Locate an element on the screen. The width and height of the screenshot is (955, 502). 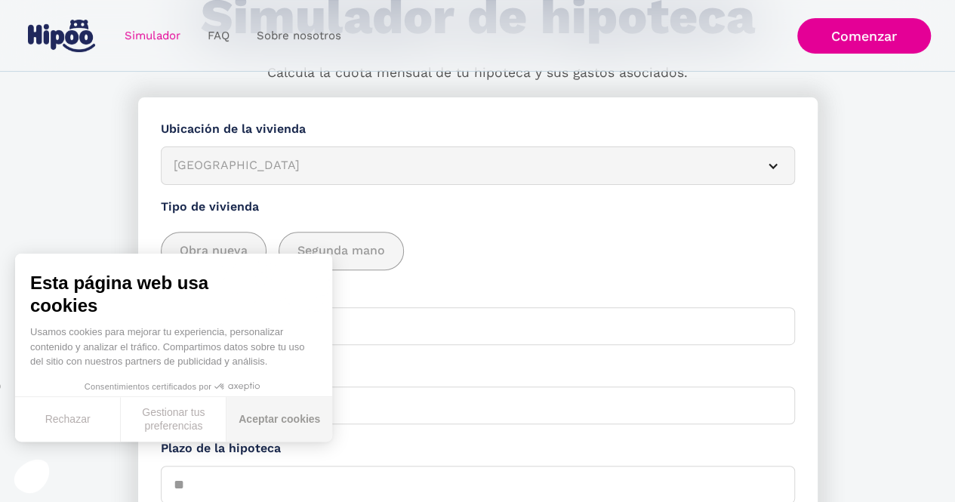
label: Tipo de vivienda is located at coordinates (478, 207).